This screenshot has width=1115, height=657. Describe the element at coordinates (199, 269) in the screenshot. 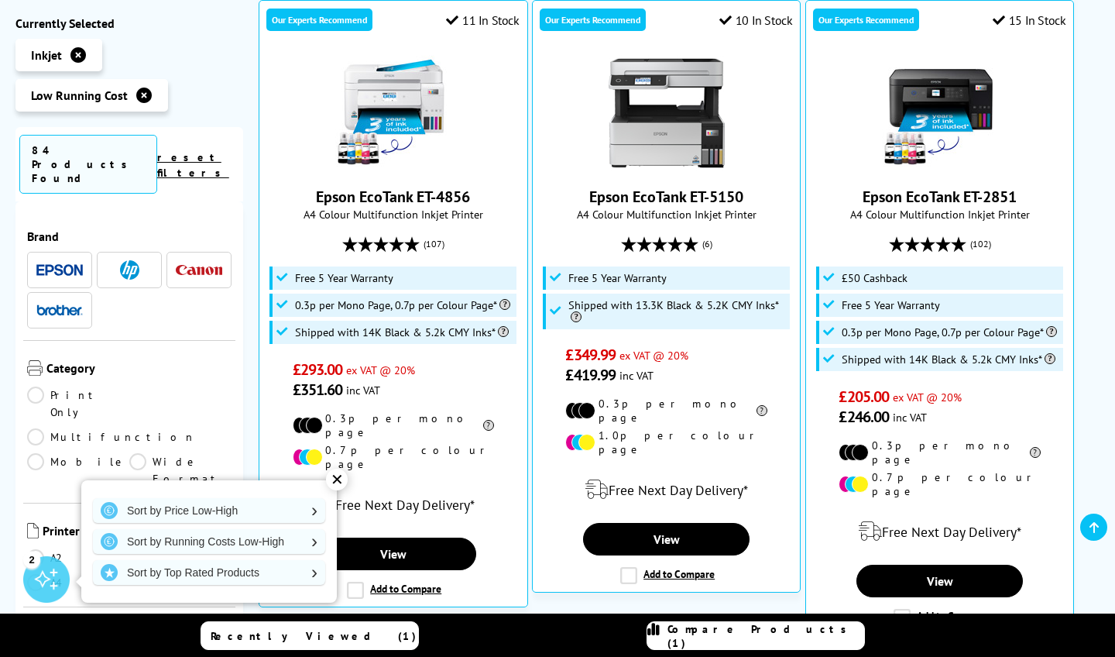

I see `img: Canon` at that location.